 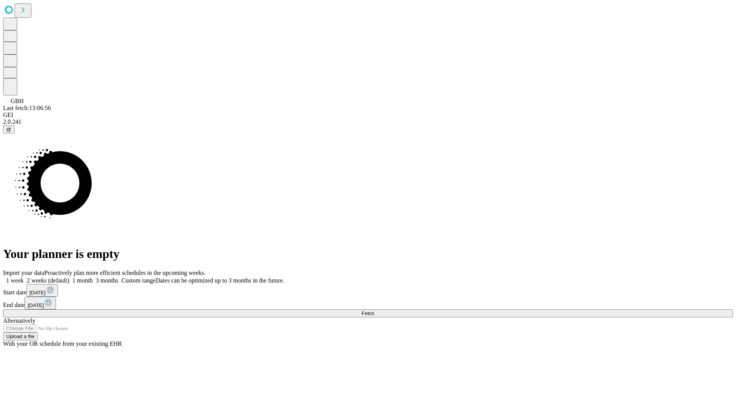 I want to click on span: Fetch, so click(x=367, y=313).